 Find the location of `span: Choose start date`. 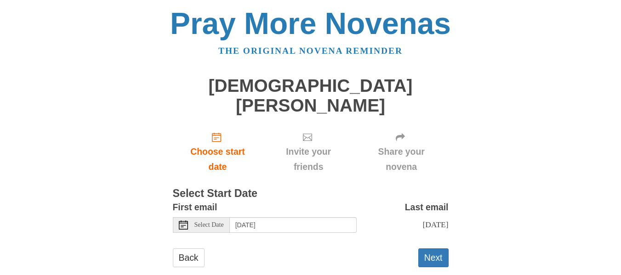

span: Choose start date is located at coordinates (218, 159).